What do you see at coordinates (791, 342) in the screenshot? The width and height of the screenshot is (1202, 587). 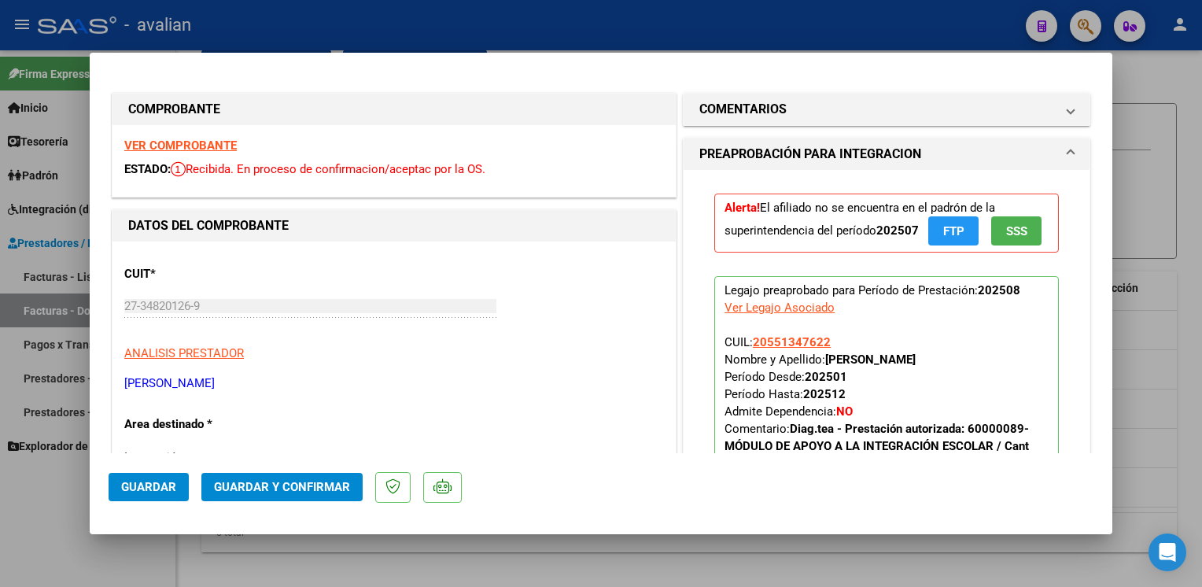 I see `span: 20551347622` at bounding box center [791, 342].